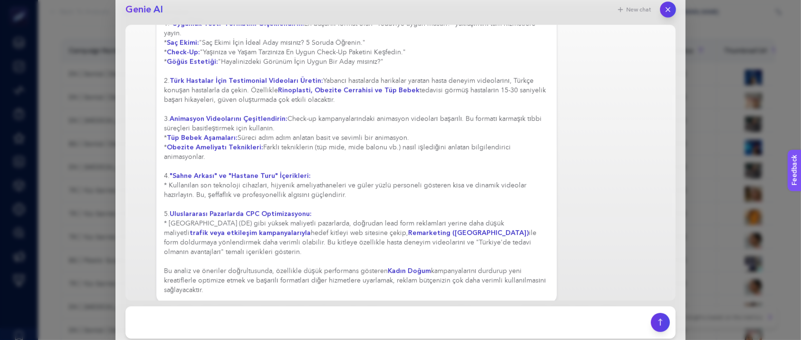 The image size is (801, 340). Describe the element at coordinates (144, 10) in the screenshot. I see `h2: Genie AI` at that location.